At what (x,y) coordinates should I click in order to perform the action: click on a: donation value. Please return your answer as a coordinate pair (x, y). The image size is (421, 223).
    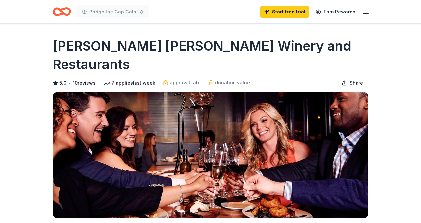
    Looking at the image, I should click on (229, 83).